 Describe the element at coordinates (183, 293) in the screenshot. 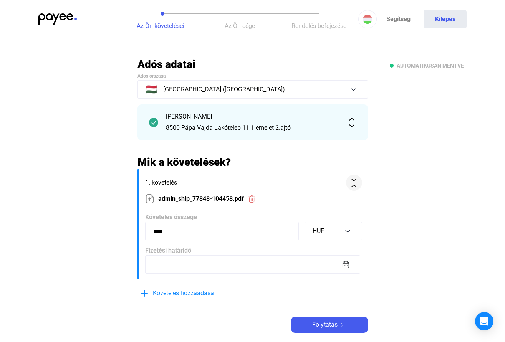

I see `span: Követelés hozzáadása` at that location.